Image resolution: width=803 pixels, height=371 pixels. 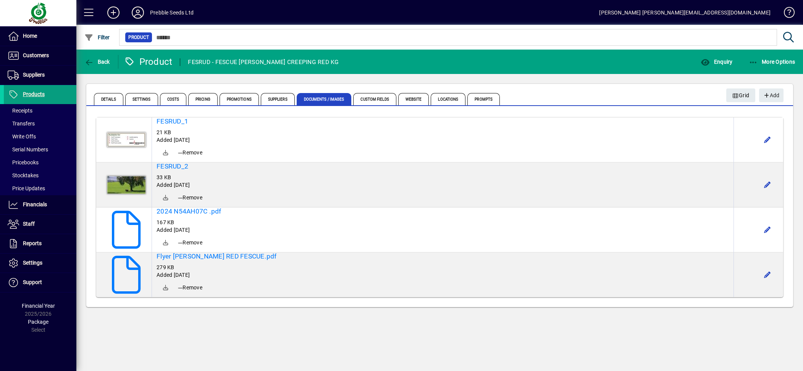 What do you see at coordinates (40, 205) in the screenshot?
I see `a: Financials` at bounding box center [40, 205].